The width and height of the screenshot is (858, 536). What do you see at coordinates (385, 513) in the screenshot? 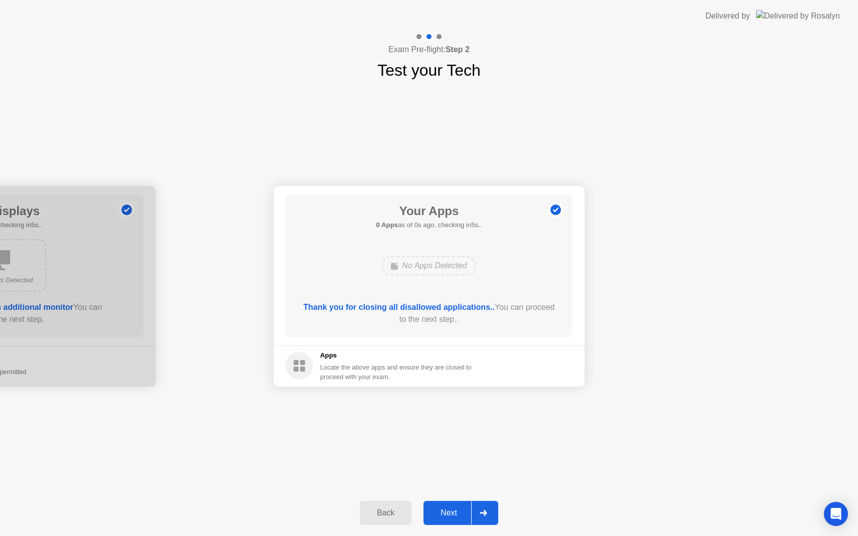
I see `button: Back` at bounding box center [385, 513].